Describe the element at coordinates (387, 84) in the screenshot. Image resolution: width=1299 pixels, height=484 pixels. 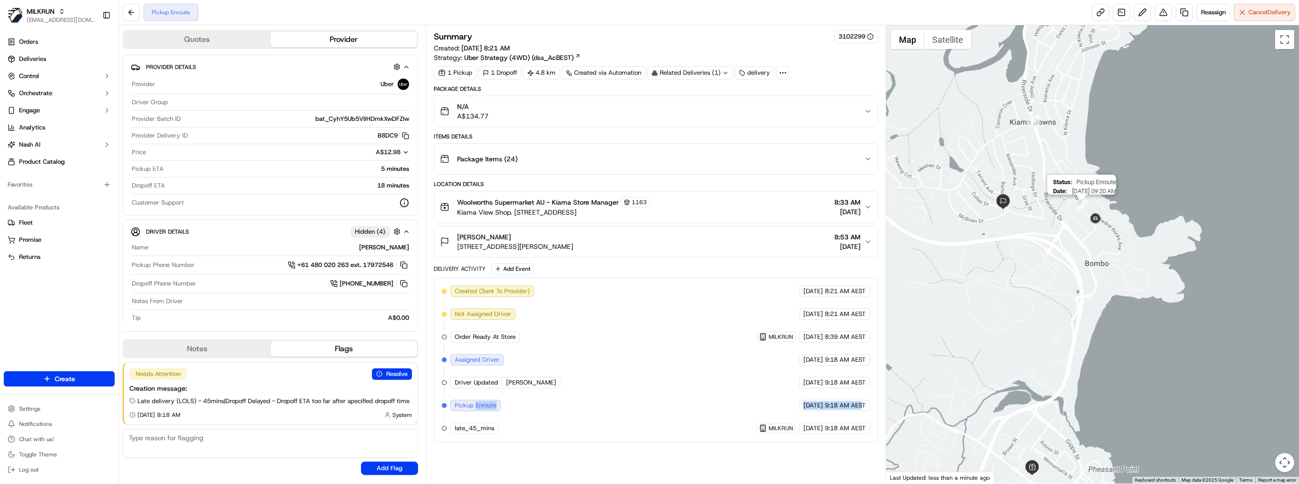
I see `span: Uber` at that location.